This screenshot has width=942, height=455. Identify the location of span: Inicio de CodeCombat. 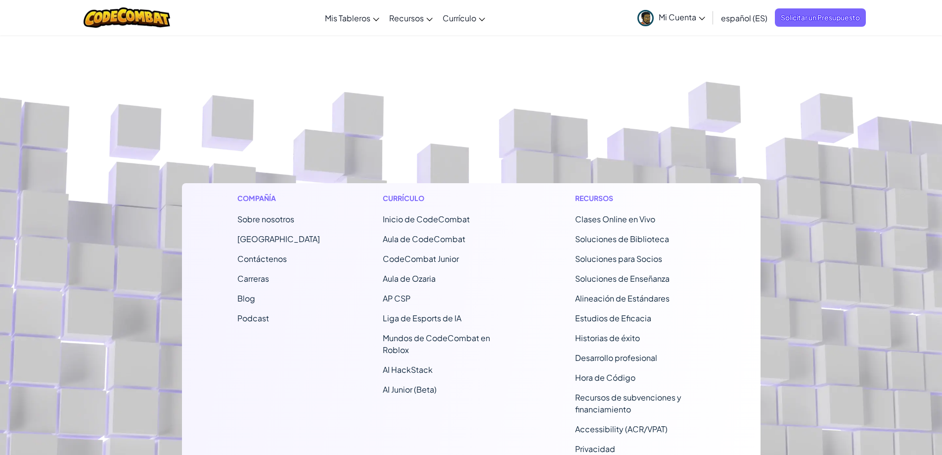
(426, 219).